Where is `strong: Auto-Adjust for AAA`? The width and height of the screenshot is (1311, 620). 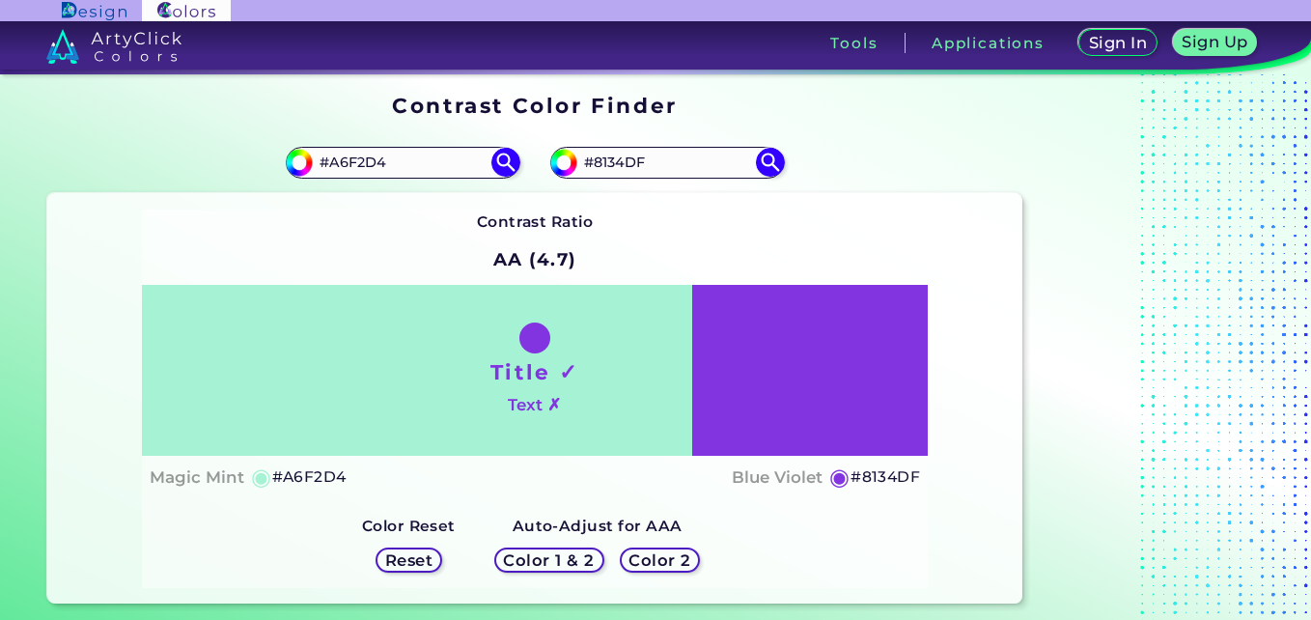 strong: Auto-Adjust for AAA is located at coordinates (598, 525).